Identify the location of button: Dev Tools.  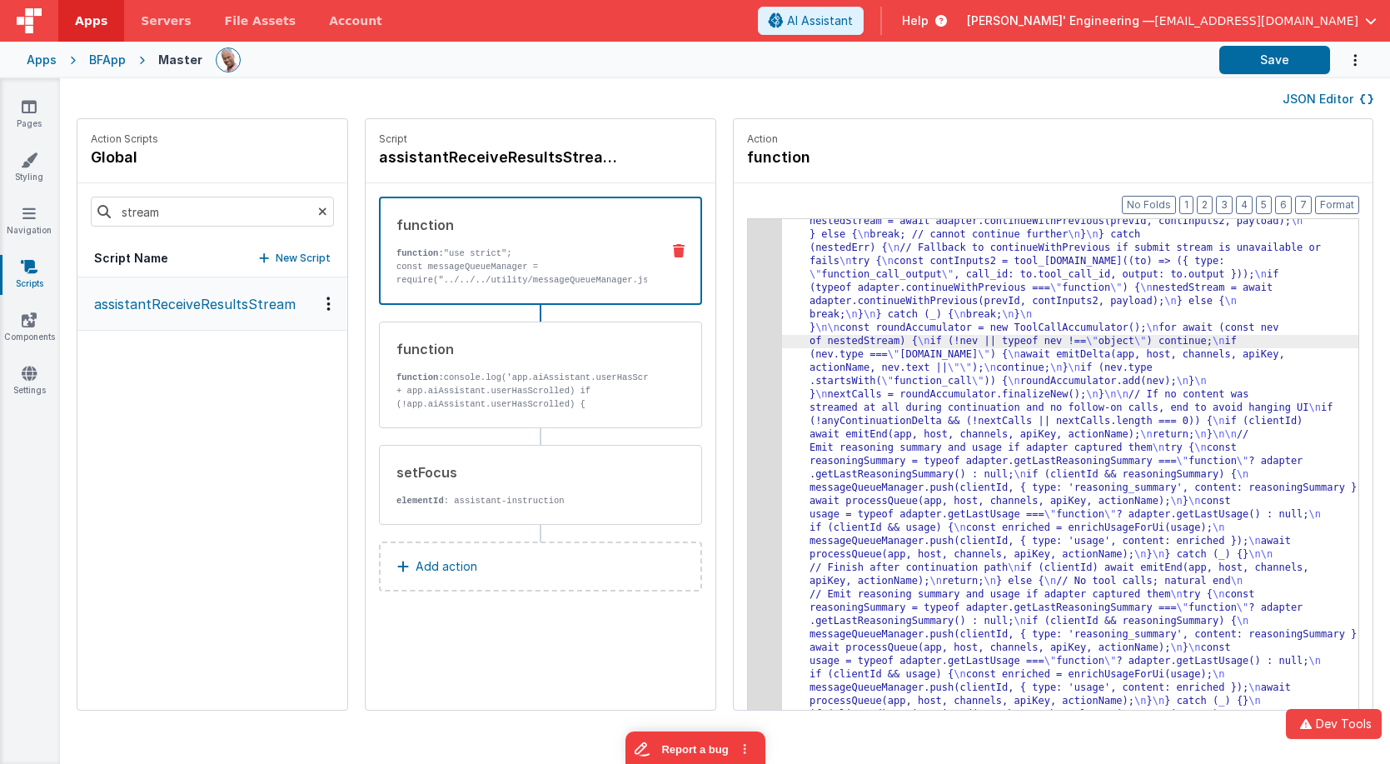
(1333, 724).